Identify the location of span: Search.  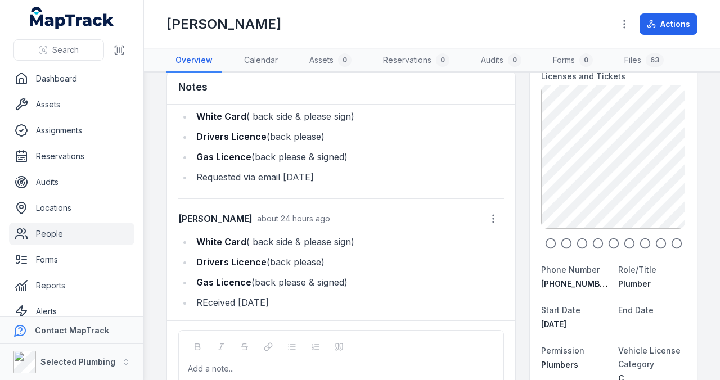
(65, 50).